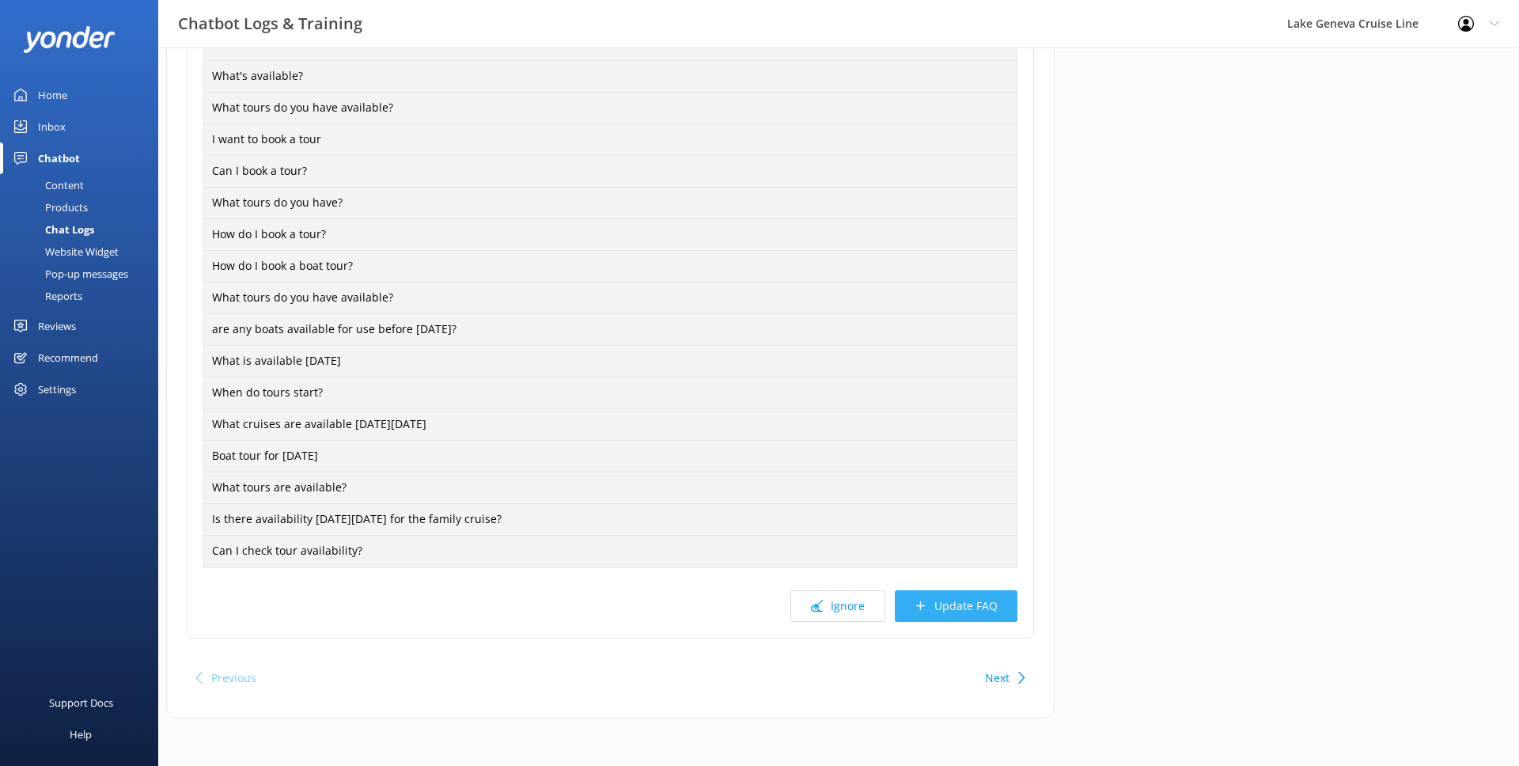  Describe the element at coordinates (955, 606) in the screenshot. I see `button: Update FAQ` at that location.